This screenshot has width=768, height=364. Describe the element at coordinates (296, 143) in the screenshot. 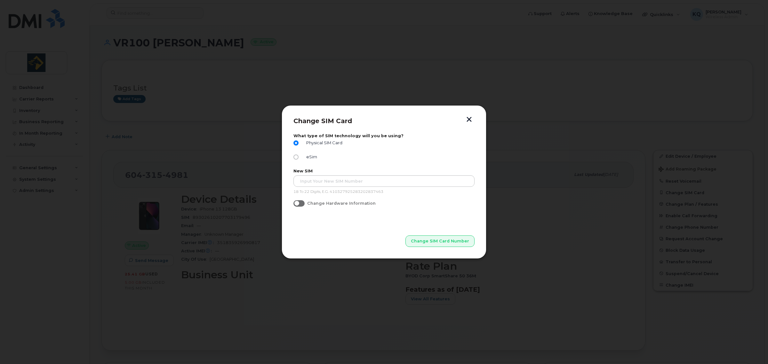

I see `input: Physical SIM Card` at that location.